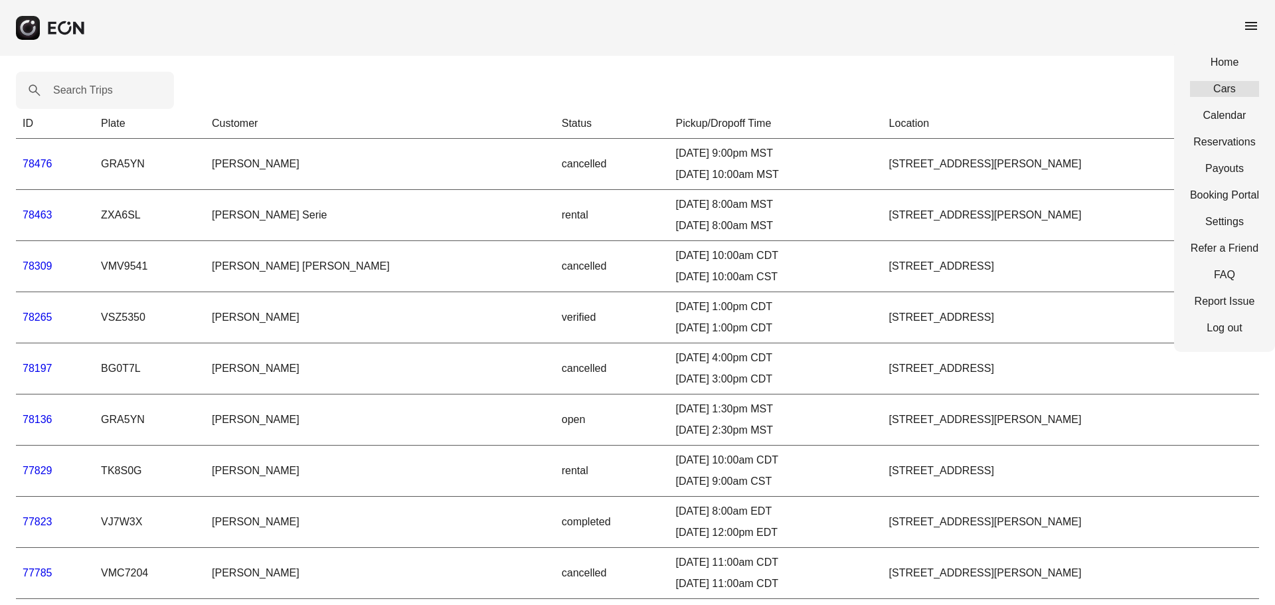  What do you see at coordinates (380, 124) in the screenshot?
I see `th: Customer` at bounding box center [380, 124].